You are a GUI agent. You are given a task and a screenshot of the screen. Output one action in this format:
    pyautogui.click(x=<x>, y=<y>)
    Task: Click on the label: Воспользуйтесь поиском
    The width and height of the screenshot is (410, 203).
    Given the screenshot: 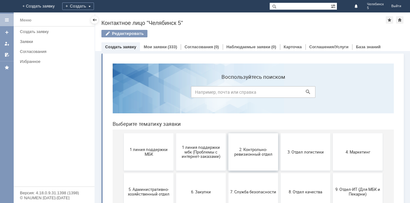 What is the action you would take?
    pyautogui.click(x=145, y=18)
    